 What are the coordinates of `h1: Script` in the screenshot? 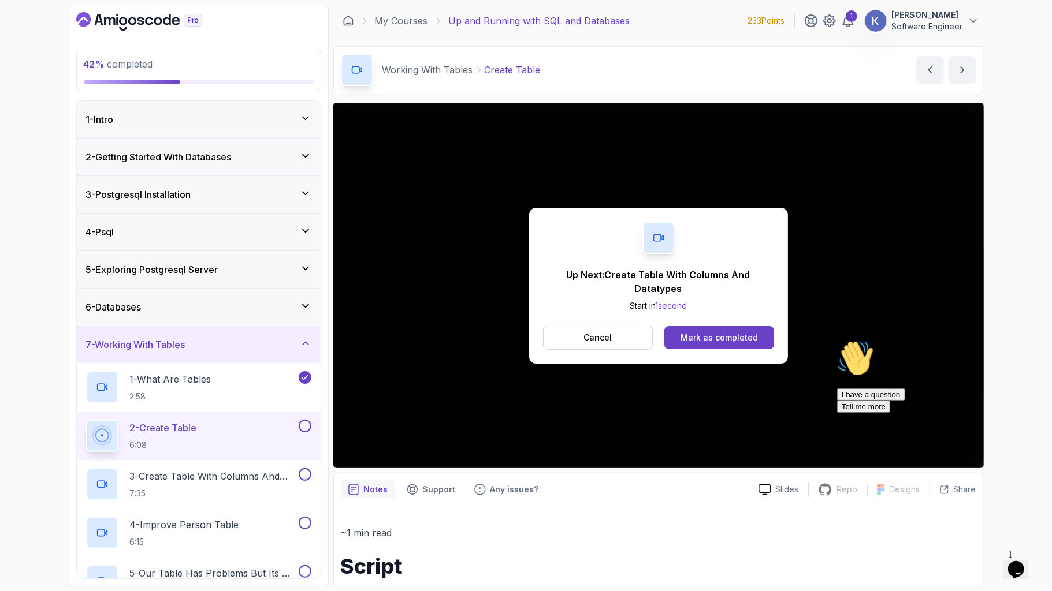 It's located at (658, 567).